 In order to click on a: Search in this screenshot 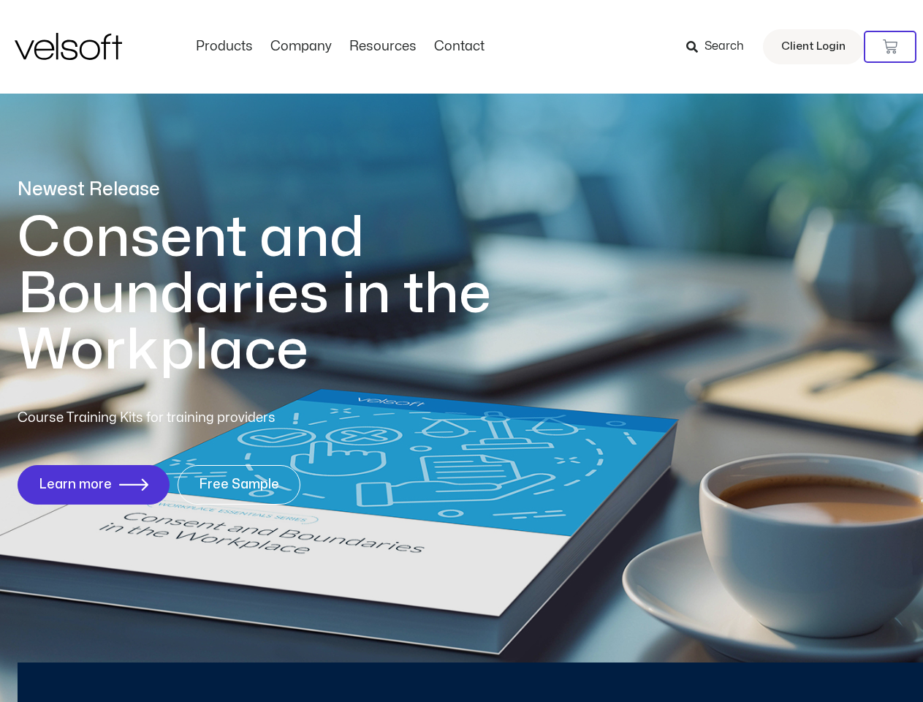, I will do `click(720, 47)`.